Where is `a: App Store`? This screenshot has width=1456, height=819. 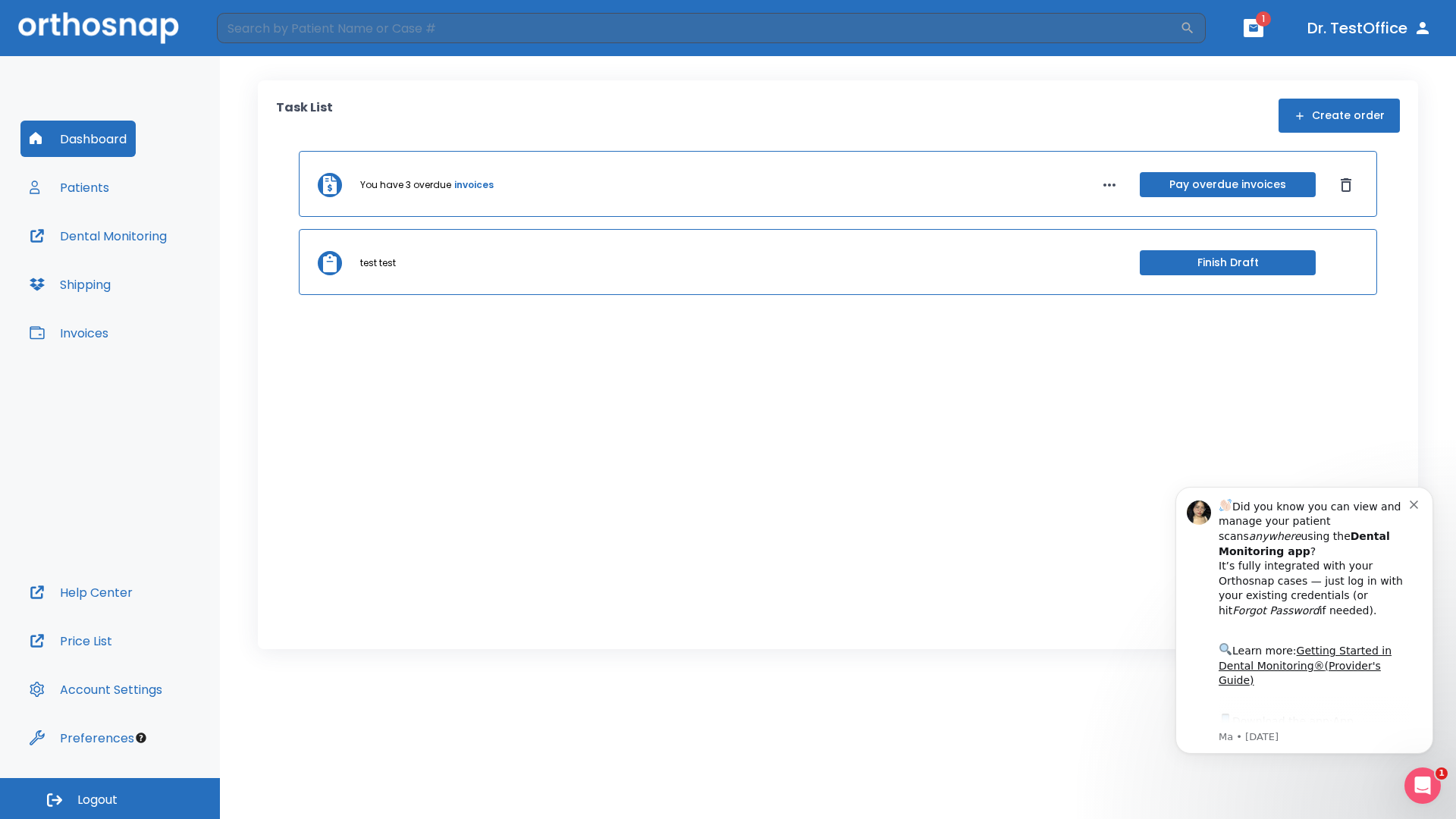
a: App Store is located at coordinates (133, 264).